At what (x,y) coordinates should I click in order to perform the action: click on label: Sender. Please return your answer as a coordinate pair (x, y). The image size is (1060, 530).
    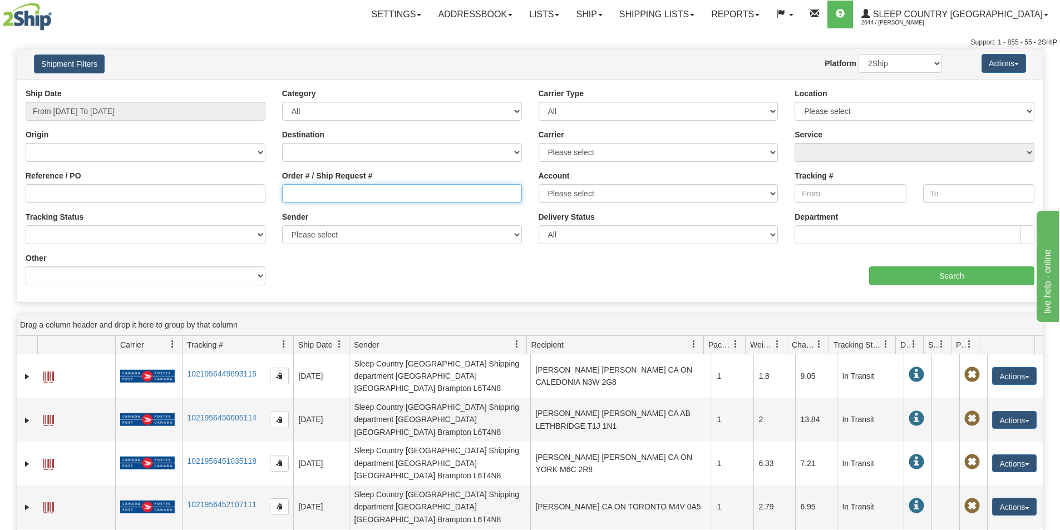
    Looking at the image, I should click on (295, 217).